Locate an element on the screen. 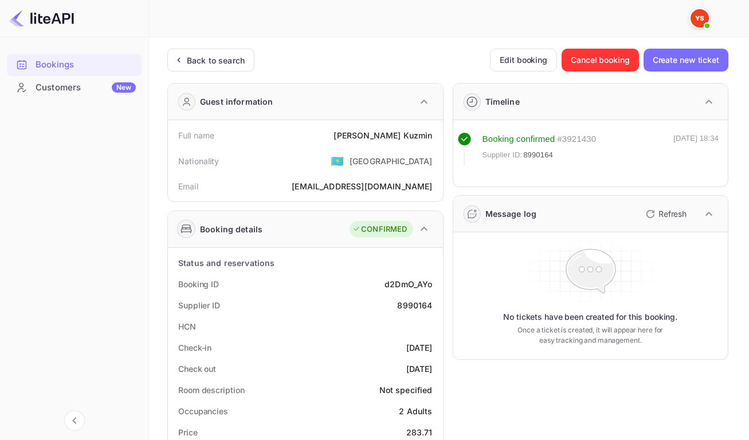 The image size is (749, 440). p: Refresh is located at coordinates (672, 214).